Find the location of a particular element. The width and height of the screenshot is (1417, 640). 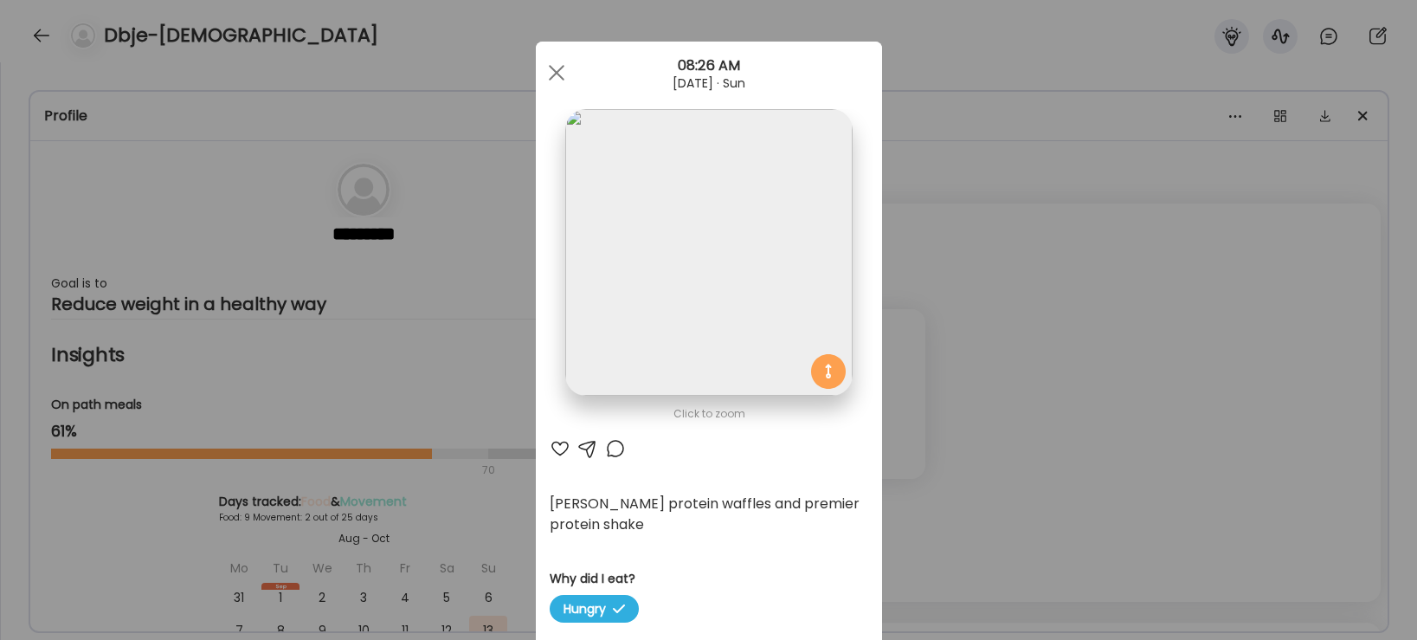

div: Click to zoom is located at coordinates (709, 414).